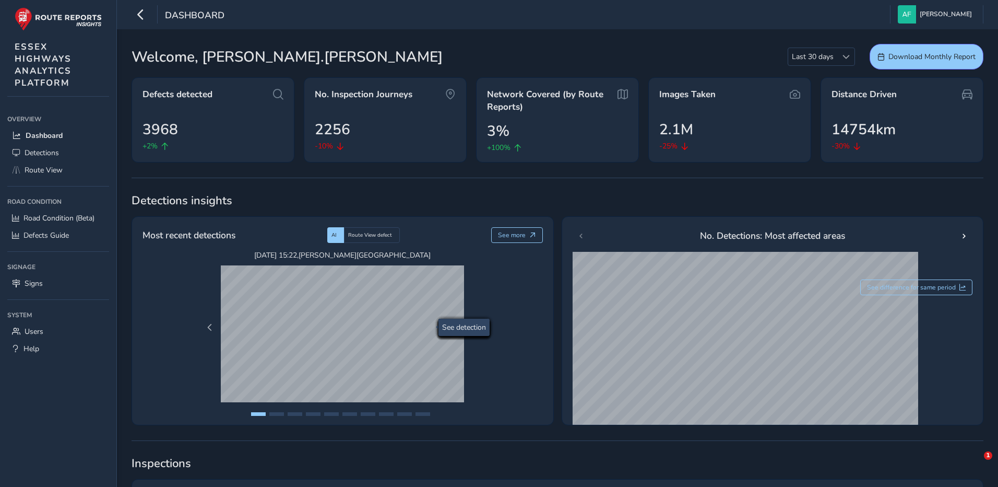 This screenshot has width=998, height=487. What do you see at coordinates (46, 235) in the screenshot?
I see `span: Defects Guide` at bounding box center [46, 235].